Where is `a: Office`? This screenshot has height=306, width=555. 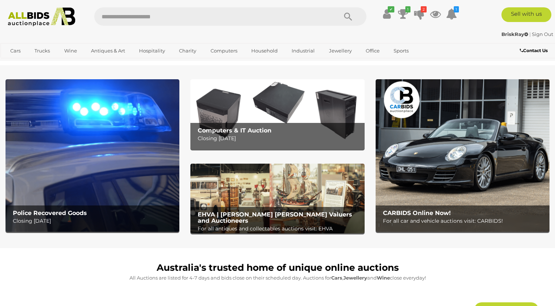 a: Office is located at coordinates (373, 51).